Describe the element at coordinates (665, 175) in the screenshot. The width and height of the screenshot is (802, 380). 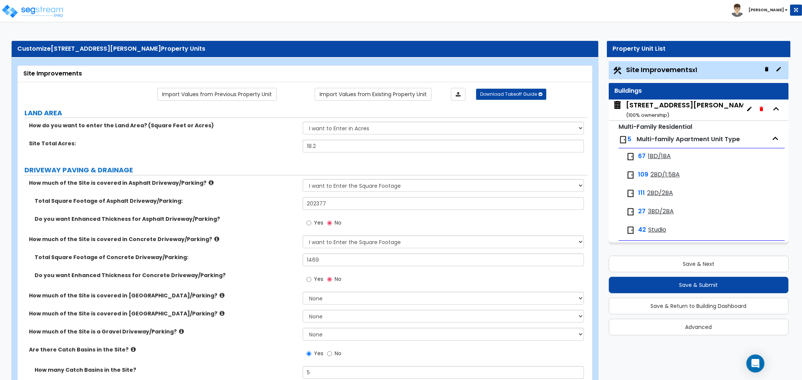
I see `span: 2BD/1.5BA` at that location.